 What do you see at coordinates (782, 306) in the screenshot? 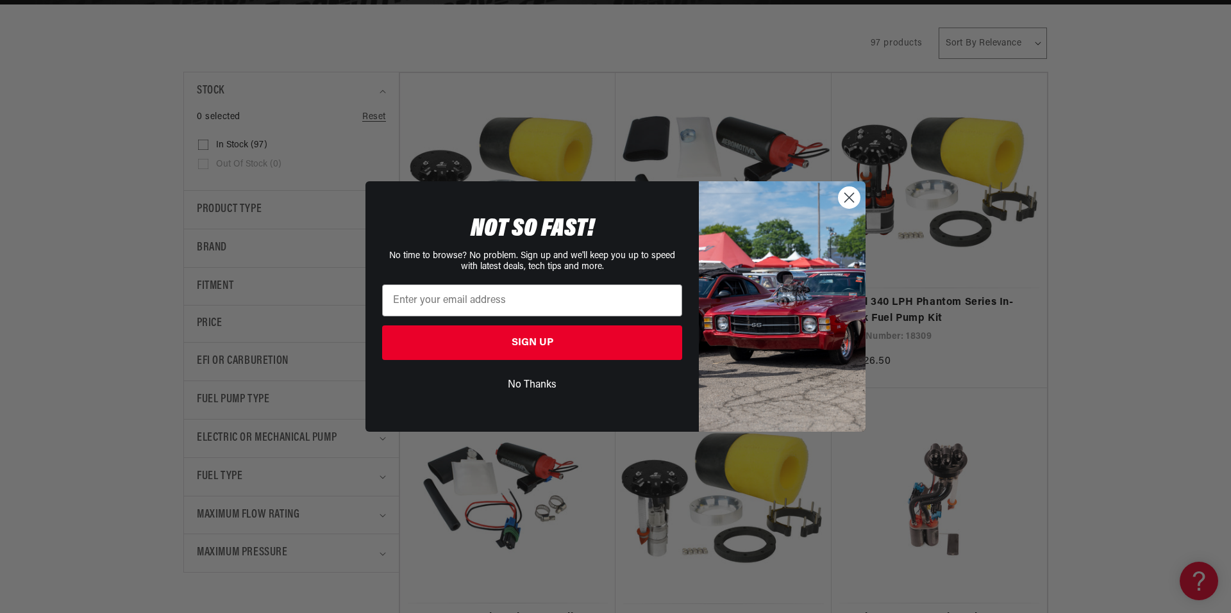
I see `img: 85cdd541-2605-488b-b08c-a5ee7b438a35.jpeg` at bounding box center [782, 306].